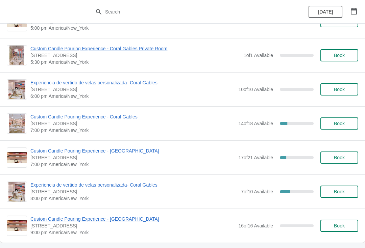 The image size is (365, 248). What do you see at coordinates (255, 90) in the screenshot?
I see `span: 10 of 10 Available` at bounding box center [255, 90].